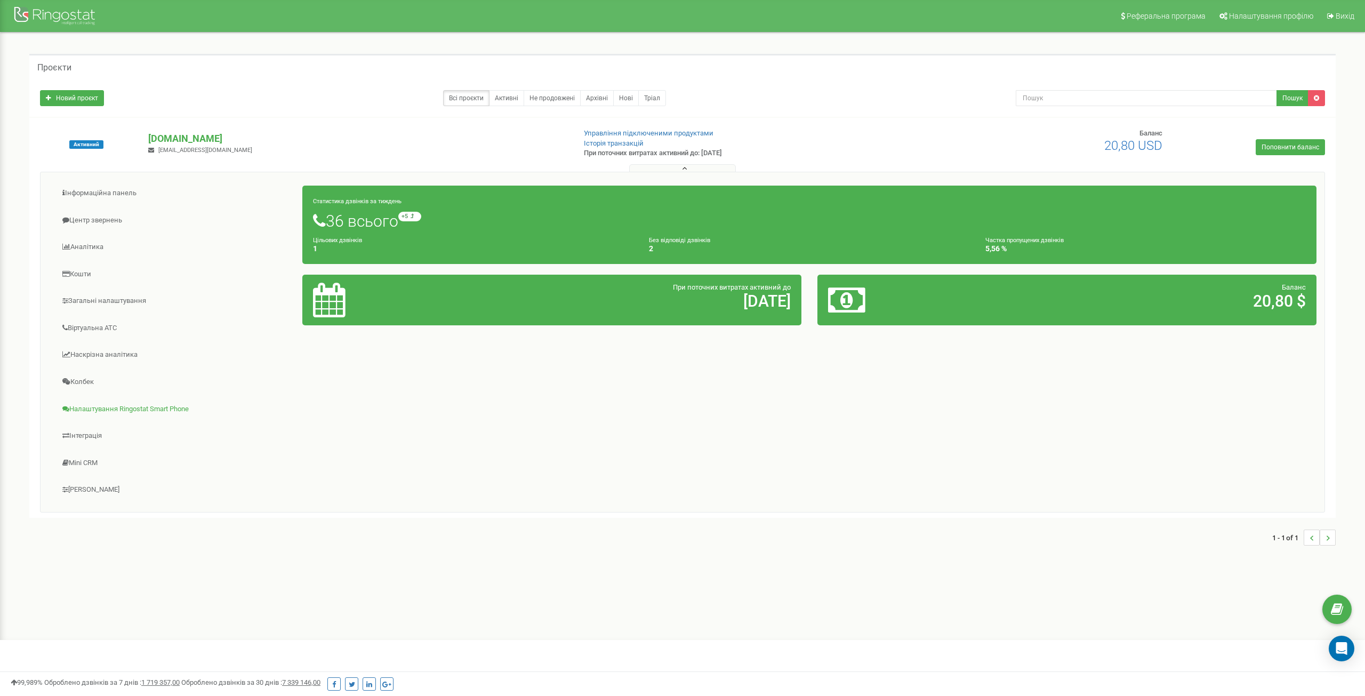 This screenshot has height=696, width=1365. I want to click on div: Open Intercom Messenger, so click(1342, 648).